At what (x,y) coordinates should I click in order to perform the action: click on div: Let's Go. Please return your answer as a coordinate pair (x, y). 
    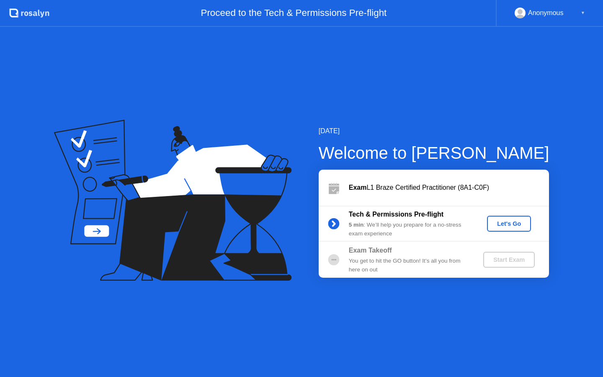
    Looking at the image, I should click on (508, 223).